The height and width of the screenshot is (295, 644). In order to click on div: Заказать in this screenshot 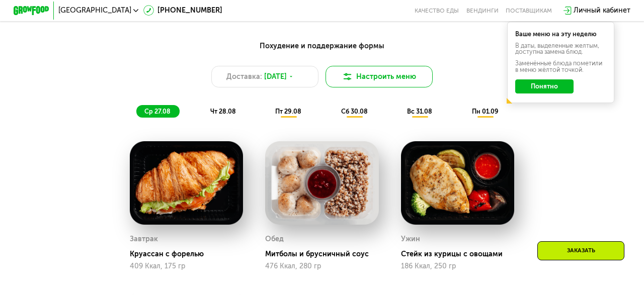, I will do `click(580, 251)`.